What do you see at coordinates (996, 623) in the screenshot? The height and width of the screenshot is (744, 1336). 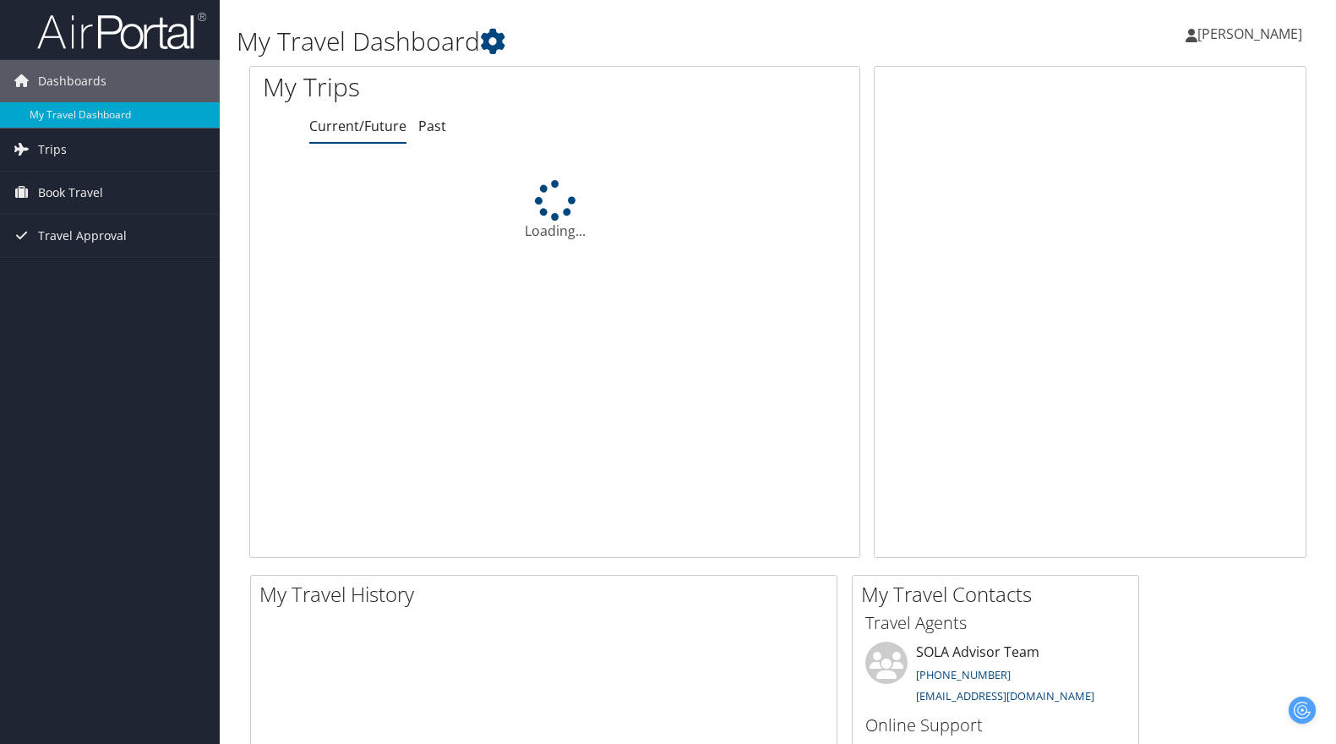 I see `h3: Travel Agents` at bounding box center [996, 623].